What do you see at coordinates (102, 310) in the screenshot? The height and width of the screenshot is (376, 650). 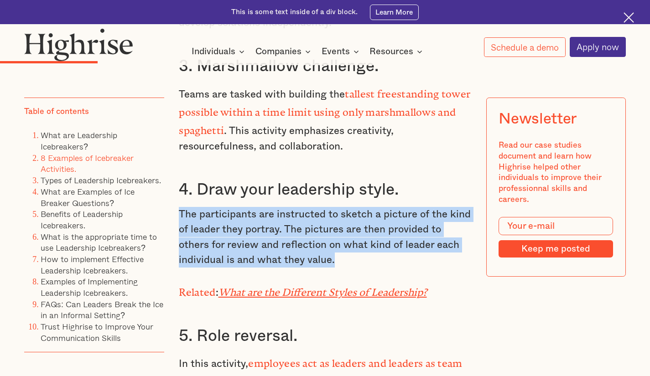 I see `a: FAQs: Can Leaders Break the Ice in an Informal Setting?` at bounding box center [102, 310].